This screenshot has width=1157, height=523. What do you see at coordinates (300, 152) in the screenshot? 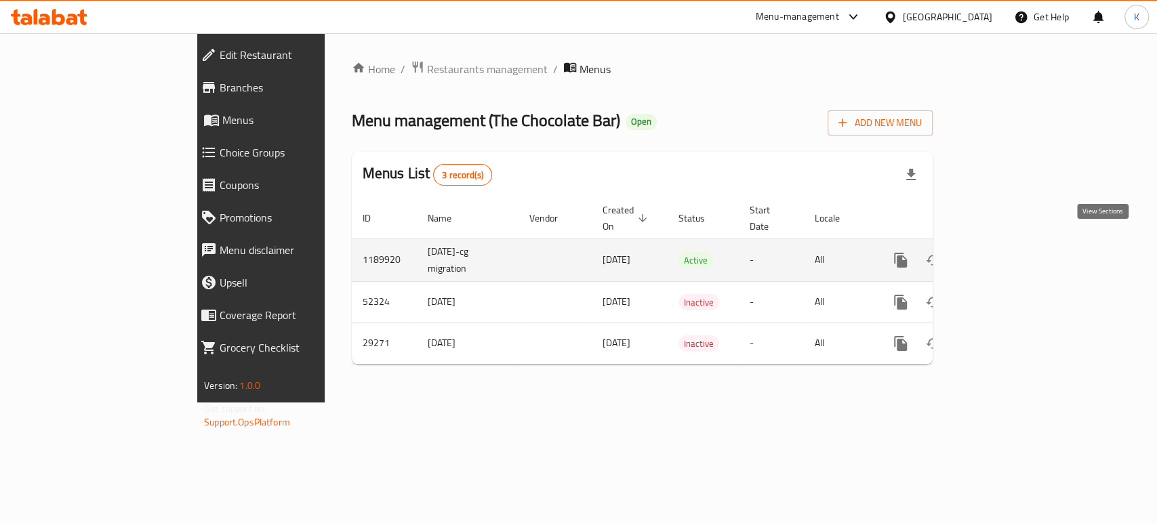
I see `span: Choice Groups` at bounding box center [300, 152].